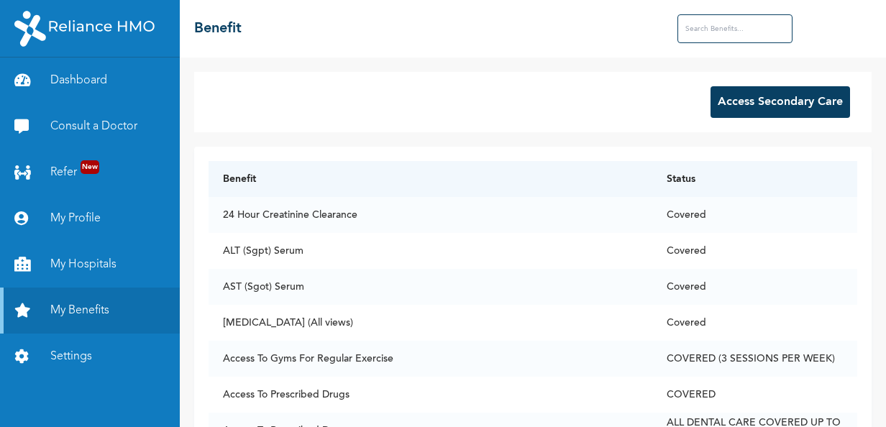 Image resolution: width=886 pixels, height=427 pixels. Describe the element at coordinates (430, 359) in the screenshot. I see `td: Access To Gyms For Regular Exercise` at that location.